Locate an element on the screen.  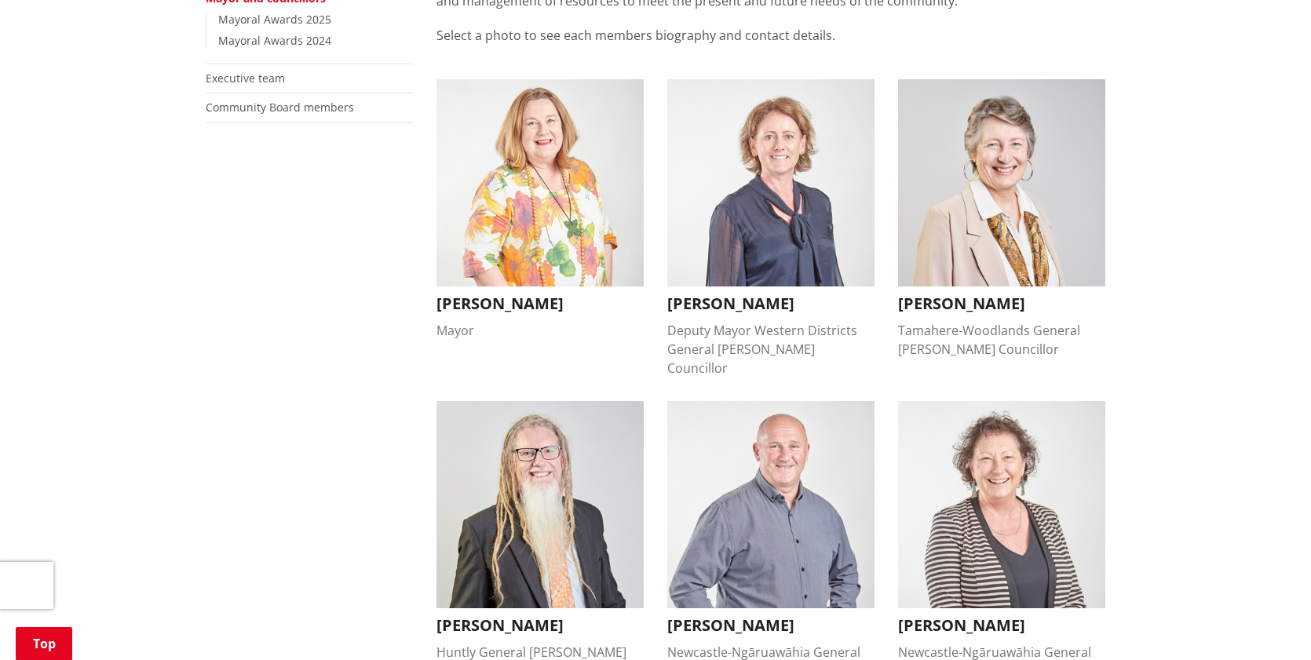
a: Top is located at coordinates (44, 644).